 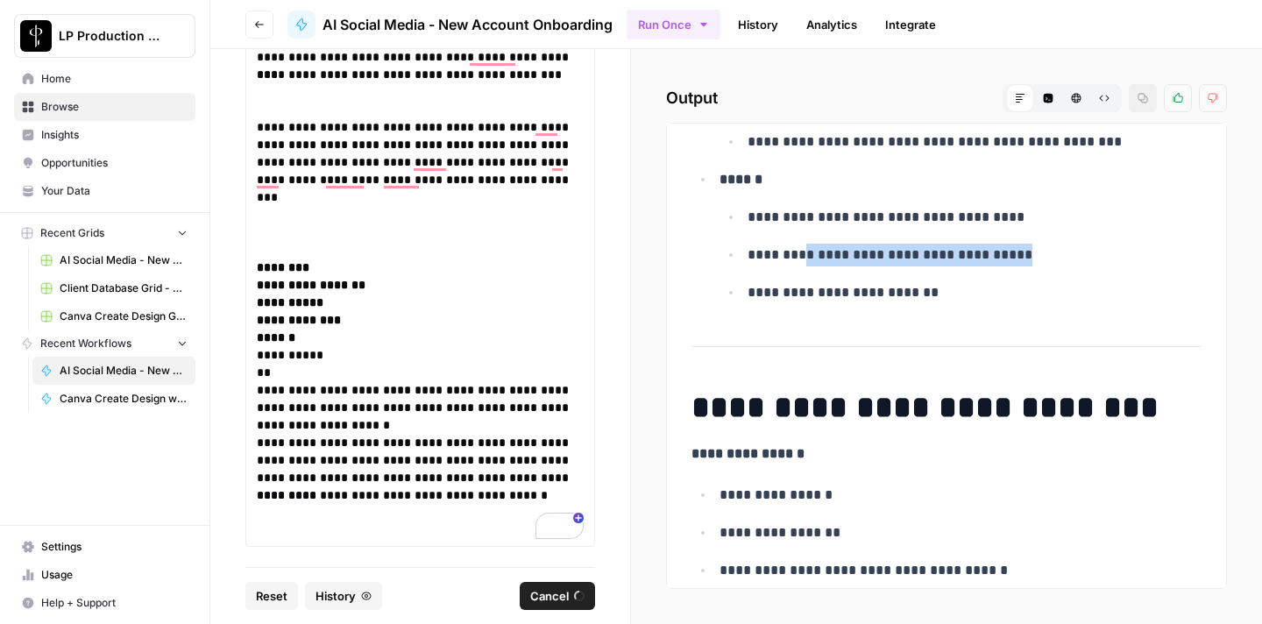 I want to click on button: Recent Workflows, so click(x=104, y=343).